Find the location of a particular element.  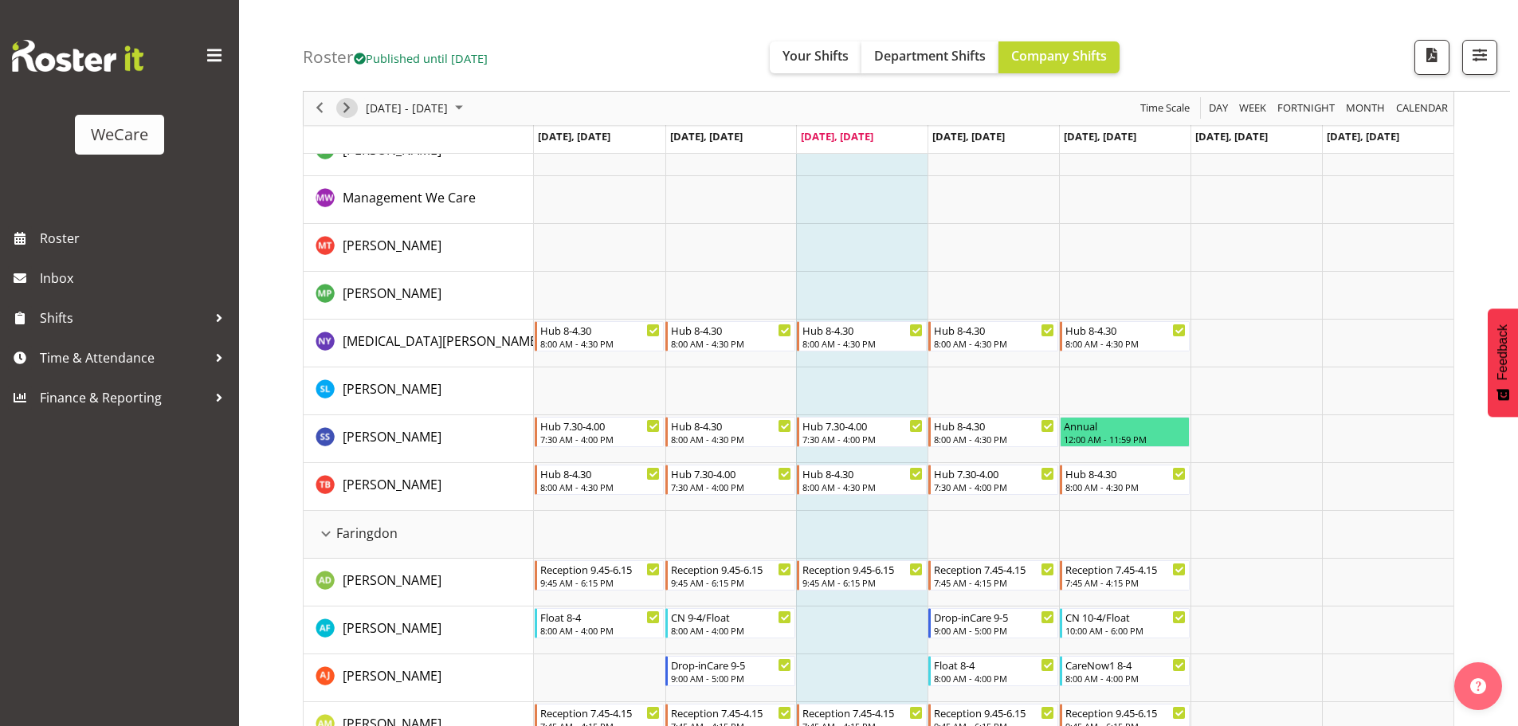

div: Savita Savita"s event - Hub 8-4.30 Begin From Tuesday, October 7, 2025 at 8:00:00 AM GMT+13:00 En... is located at coordinates (730, 432).